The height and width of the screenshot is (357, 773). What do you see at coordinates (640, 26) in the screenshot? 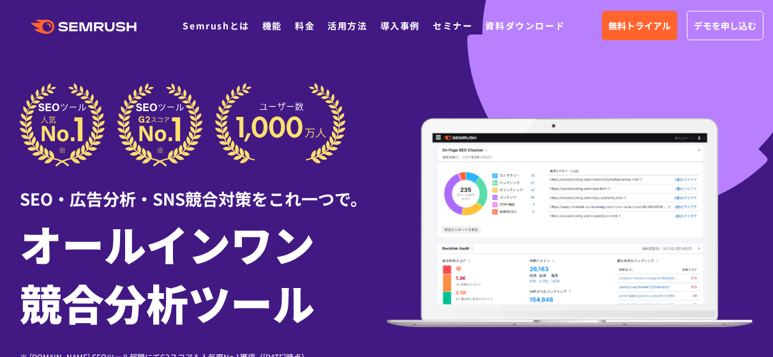
I see `span: 無料トライアル` at bounding box center [640, 26].